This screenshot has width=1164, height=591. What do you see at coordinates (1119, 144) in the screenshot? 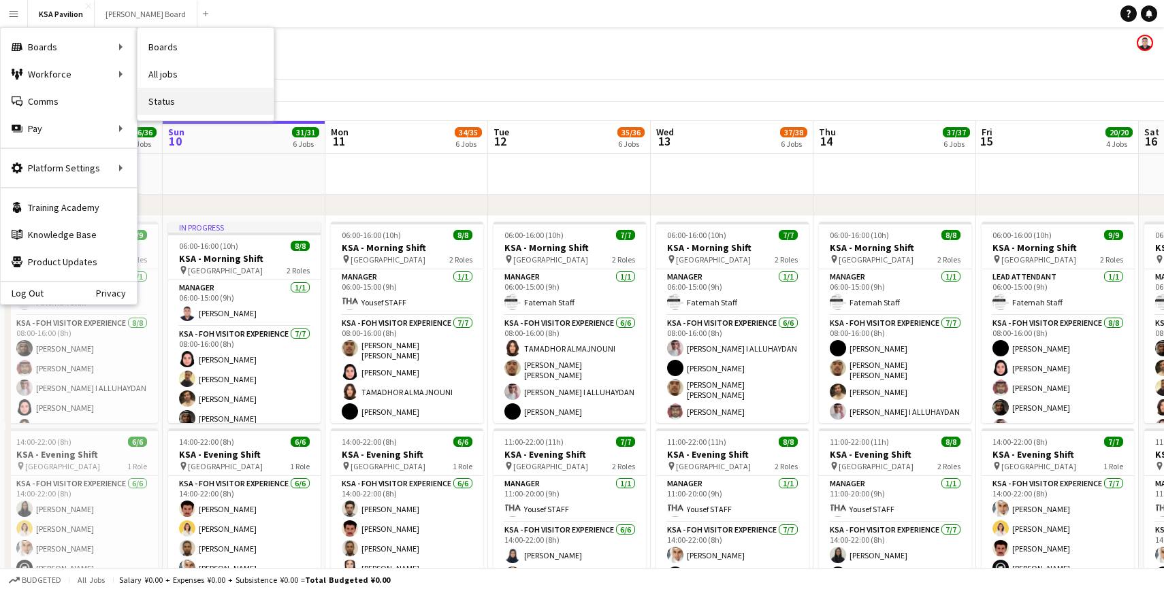
I see `div: 4 Jobs` at bounding box center [1119, 144].